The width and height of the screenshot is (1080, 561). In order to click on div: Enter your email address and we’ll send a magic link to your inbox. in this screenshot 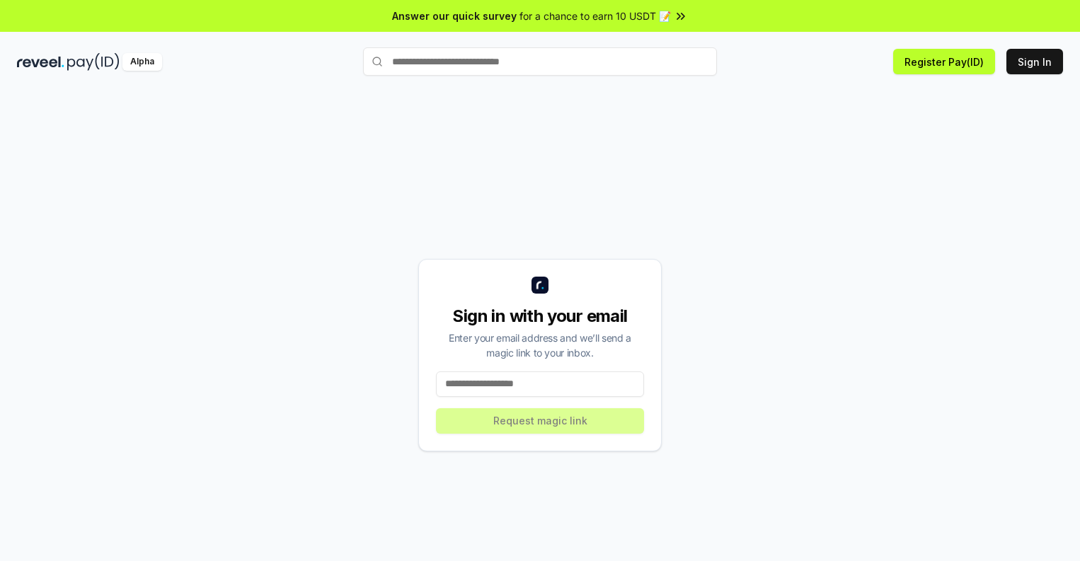, I will do `click(540, 346)`.